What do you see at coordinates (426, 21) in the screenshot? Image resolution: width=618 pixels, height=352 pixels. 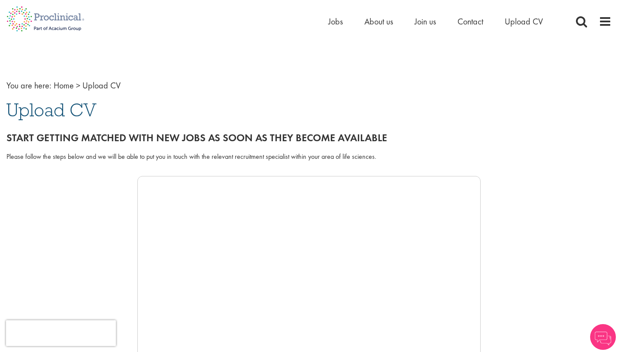 I see `span: Join us` at bounding box center [426, 21].